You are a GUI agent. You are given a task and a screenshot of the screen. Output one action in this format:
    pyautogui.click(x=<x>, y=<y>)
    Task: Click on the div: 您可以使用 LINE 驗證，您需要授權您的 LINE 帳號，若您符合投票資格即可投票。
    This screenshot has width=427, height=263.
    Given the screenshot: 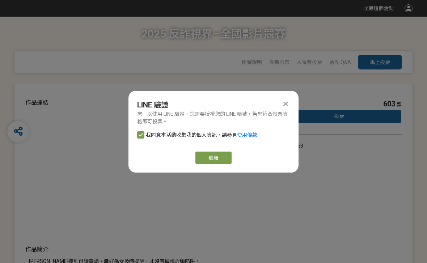 What is the action you would take?
    pyautogui.click(x=213, y=118)
    